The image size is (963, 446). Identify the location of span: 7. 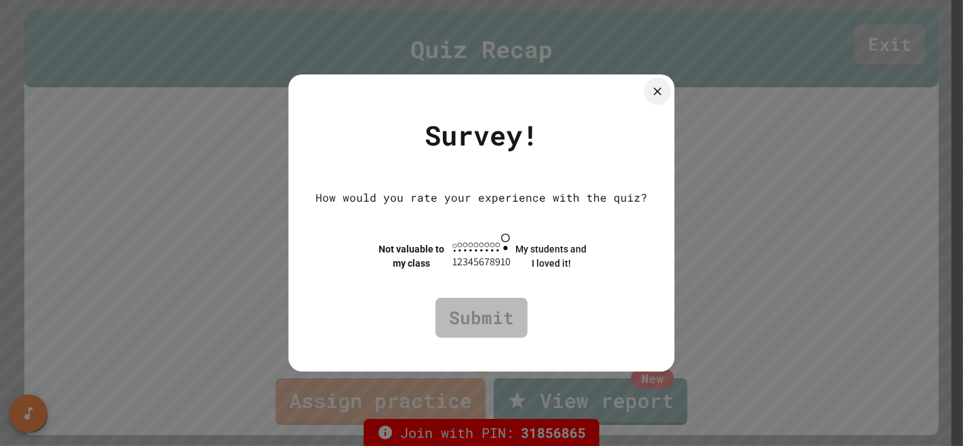
(487, 261).